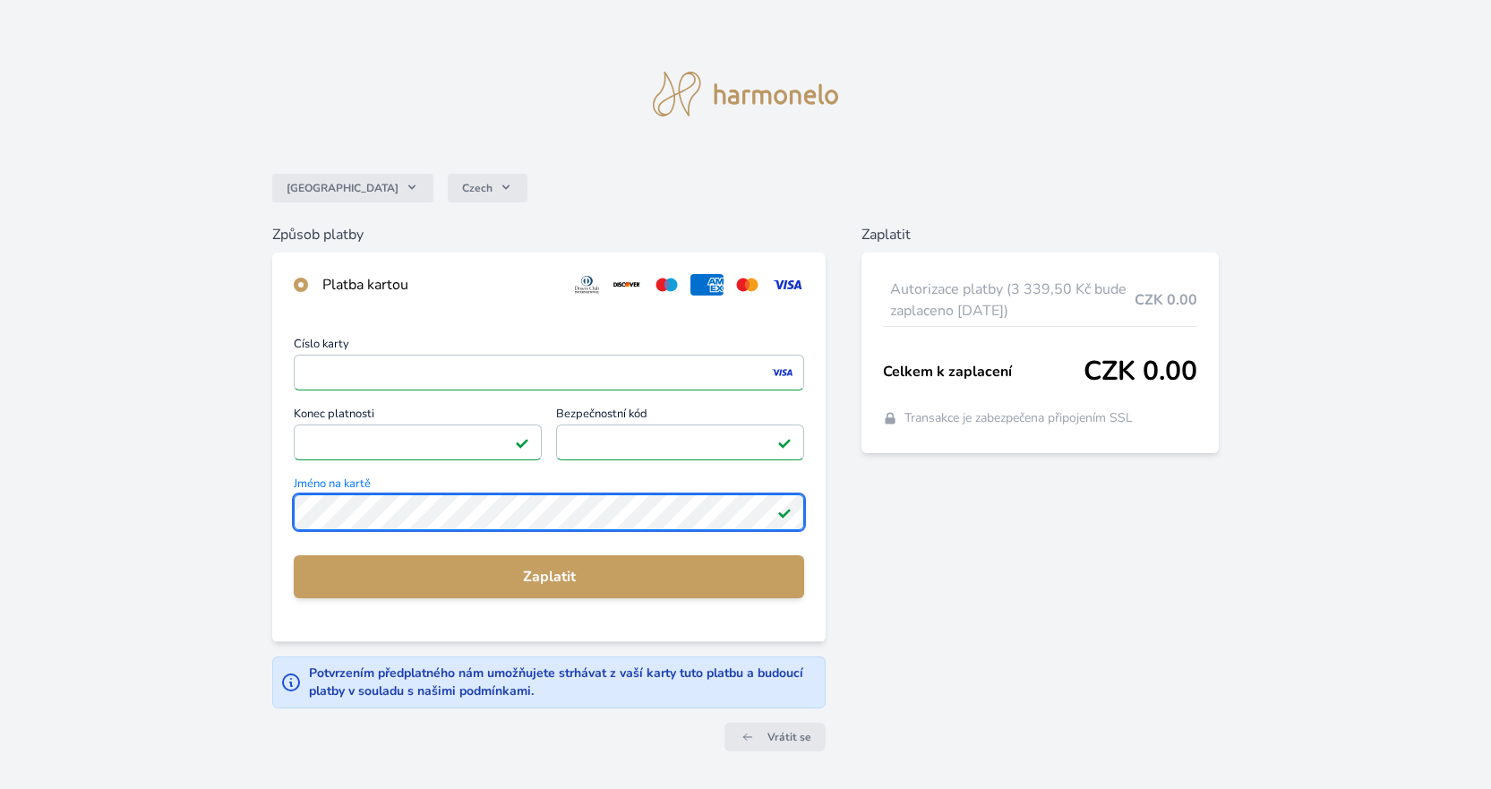 This screenshot has width=1491, height=789. What do you see at coordinates (549, 512) in the screenshot?
I see `input: Jméno na kartěPlatné pole` at bounding box center [549, 512].